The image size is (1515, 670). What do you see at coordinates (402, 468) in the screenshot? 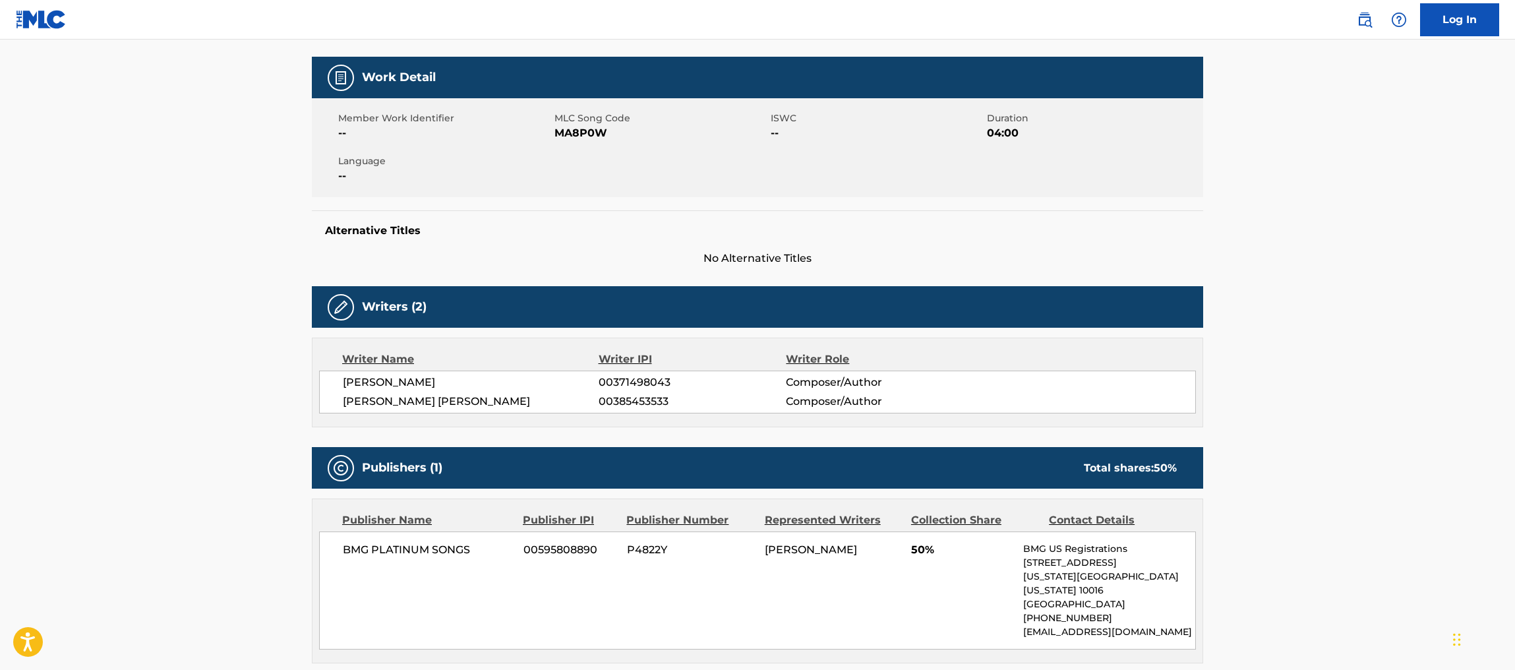
I see `h5: Publishers (1)` at bounding box center [402, 468].